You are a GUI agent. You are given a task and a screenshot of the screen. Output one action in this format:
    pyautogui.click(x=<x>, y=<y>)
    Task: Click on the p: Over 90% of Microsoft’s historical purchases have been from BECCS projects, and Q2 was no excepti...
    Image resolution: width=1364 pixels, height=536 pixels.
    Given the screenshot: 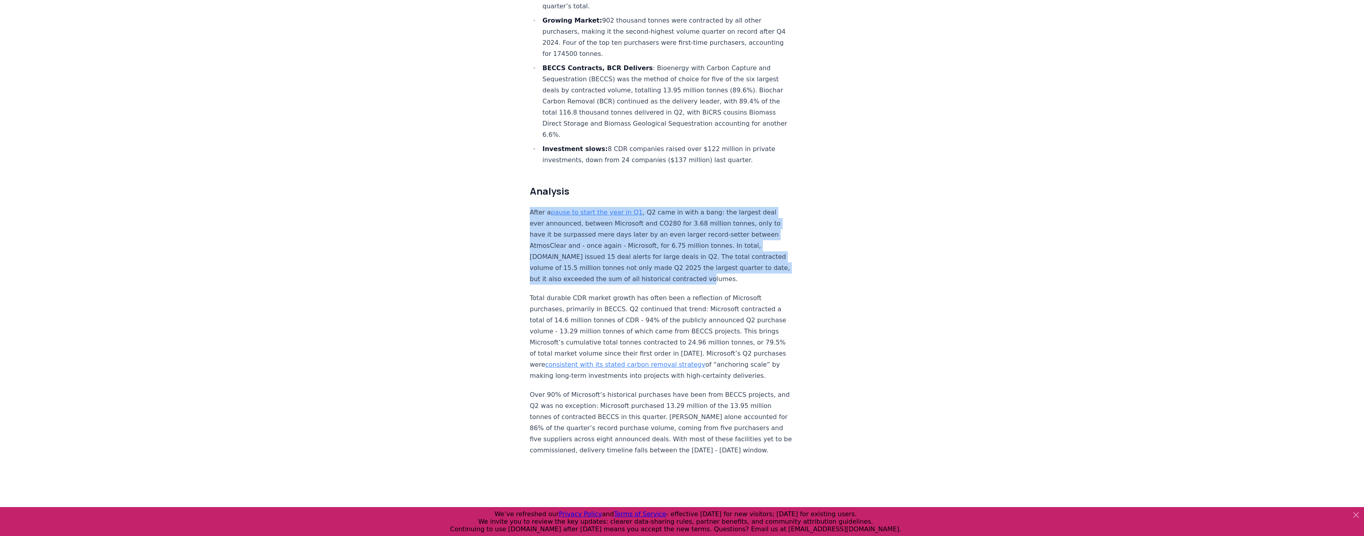 What is the action you would take?
    pyautogui.click(x=661, y=423)
    